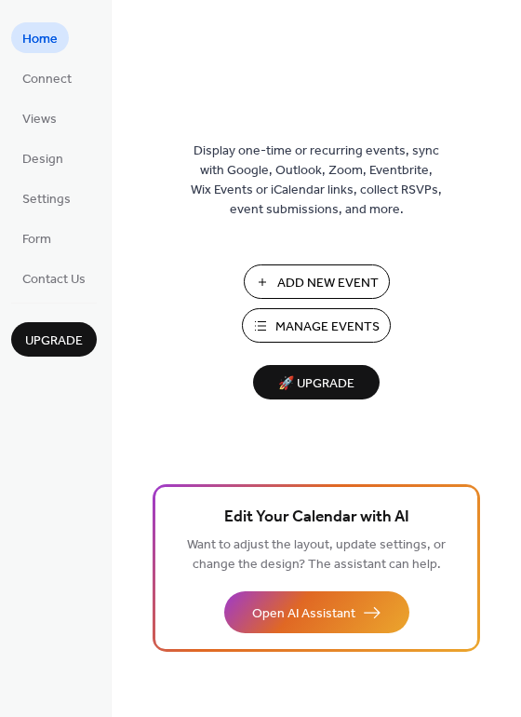 This screenshot has width=521, height=717. Describe the element at coordinates (303, 613) in the screenshot. I see `span: Open AI Assistant` at that location.